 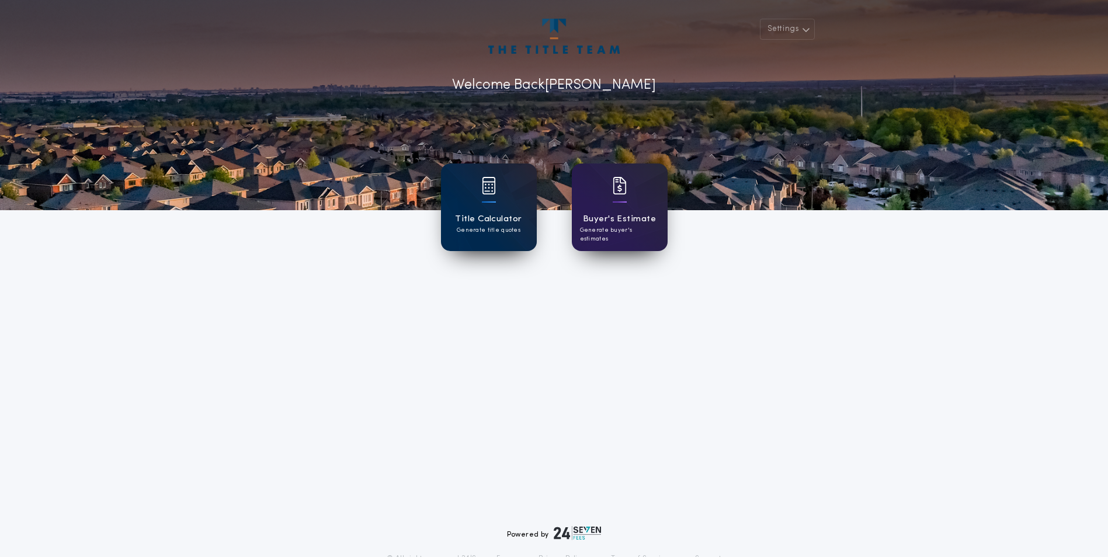 What do you see at coordinates (488, 219) in the screenshot?
I see `h1: Title Calculator` at bounding box center [488, 219].